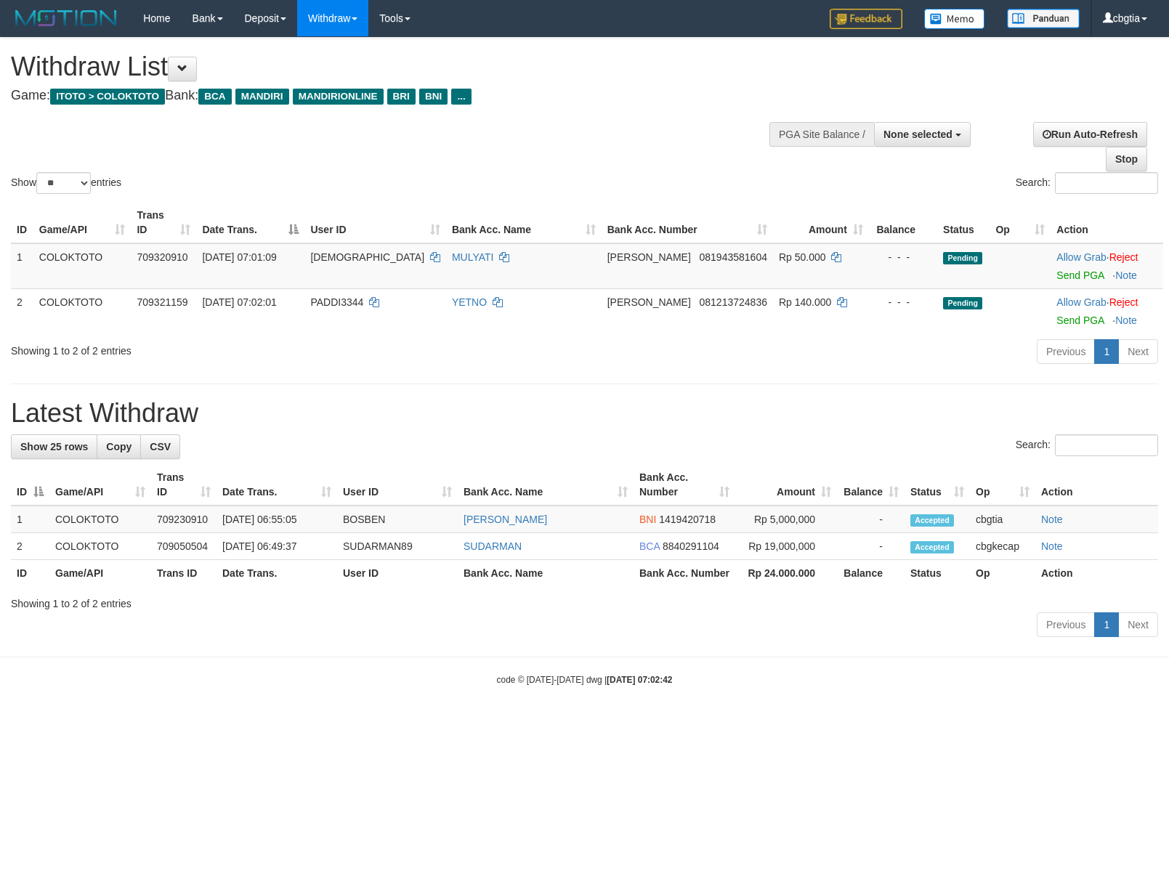 The width and height of the screenshot is (1169, 876). What do you see at coordinates (1126, 159) in the screenshot?
I see `a: Stop` at bounding box center [1126, 159].